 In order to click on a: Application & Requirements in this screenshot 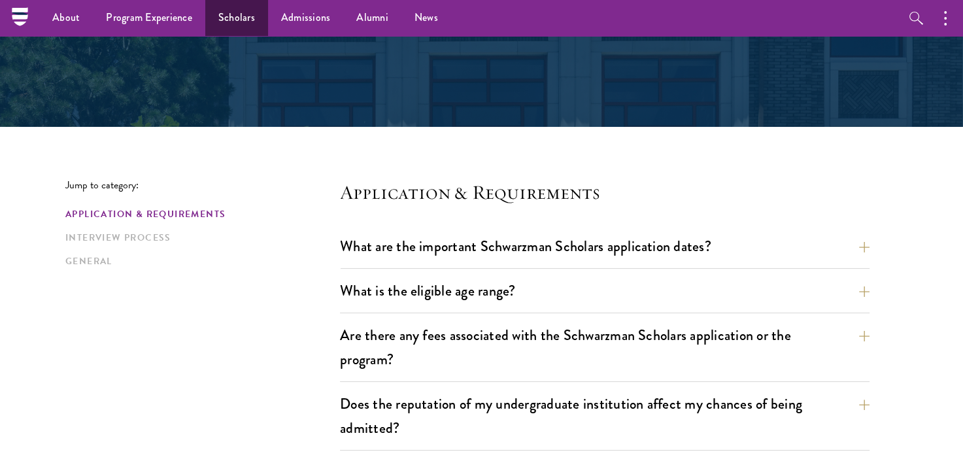, I will do `click(199, 214)`.